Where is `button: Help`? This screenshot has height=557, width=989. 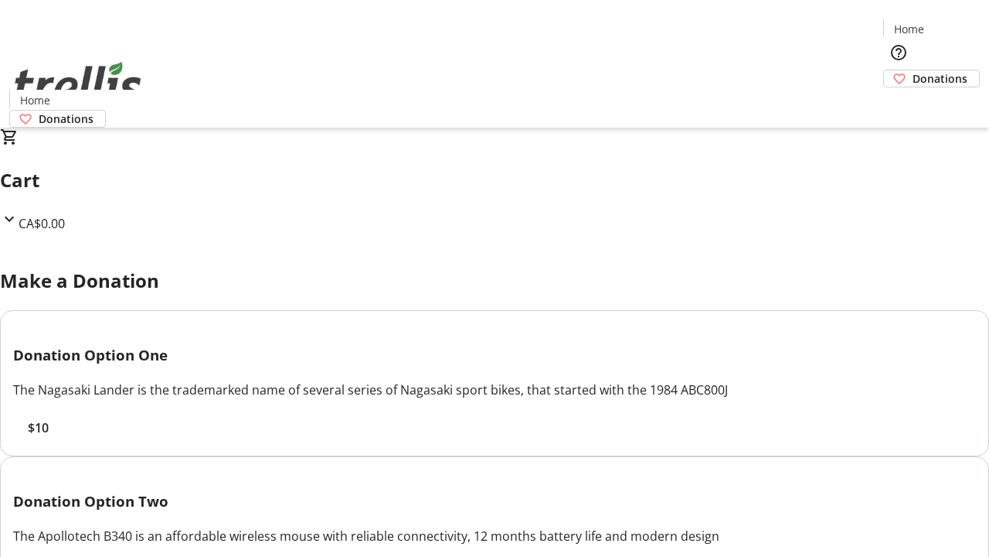
button: Help is located at coordinates (899, 53).